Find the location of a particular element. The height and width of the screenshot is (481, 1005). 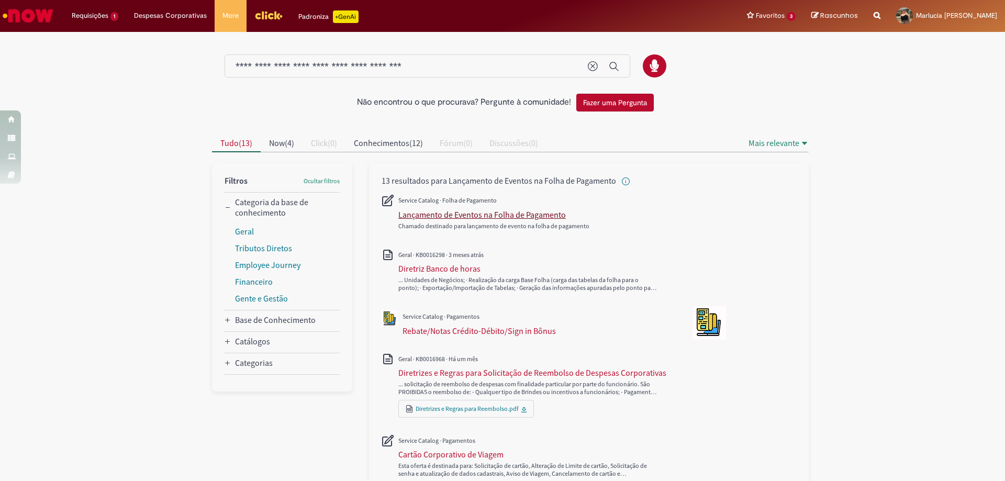

span: 1 is located at coordinates (114, 16).